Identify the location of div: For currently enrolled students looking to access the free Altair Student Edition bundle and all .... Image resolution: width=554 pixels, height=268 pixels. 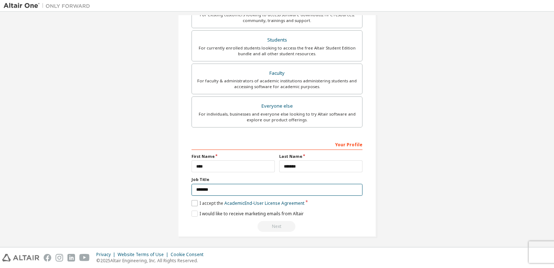
(277, 51).